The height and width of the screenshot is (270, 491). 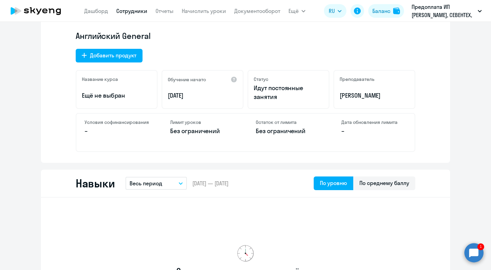 I want to click on div: Баланс, so click(x=381, y=11).